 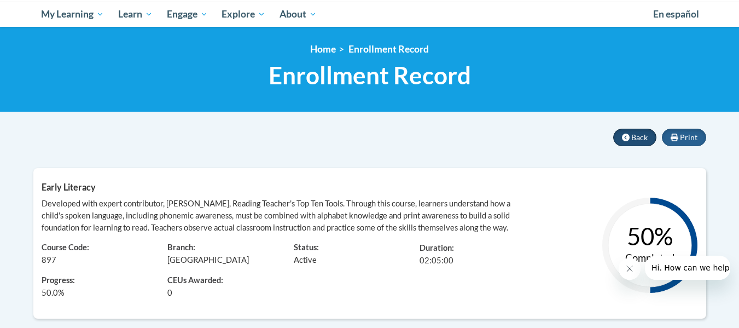 What do you see at coordinates (72, 14) in the screenshot?
I see `span: My Learning` at bounding box center [72, 14].